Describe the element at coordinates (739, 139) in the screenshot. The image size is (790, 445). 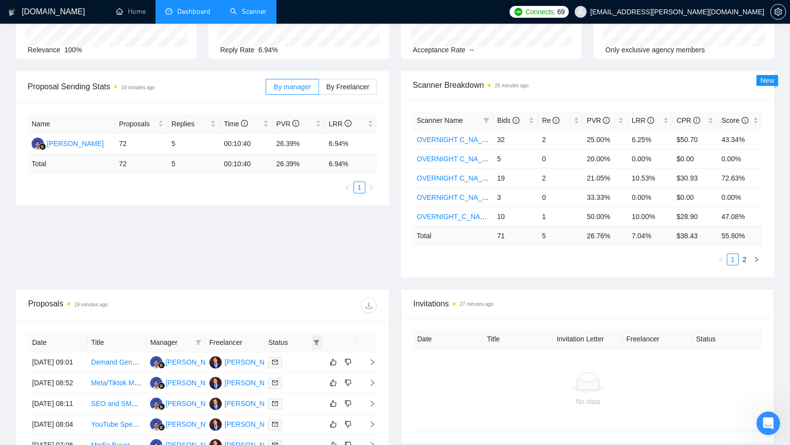
I see `td: 43.34%` at that location.